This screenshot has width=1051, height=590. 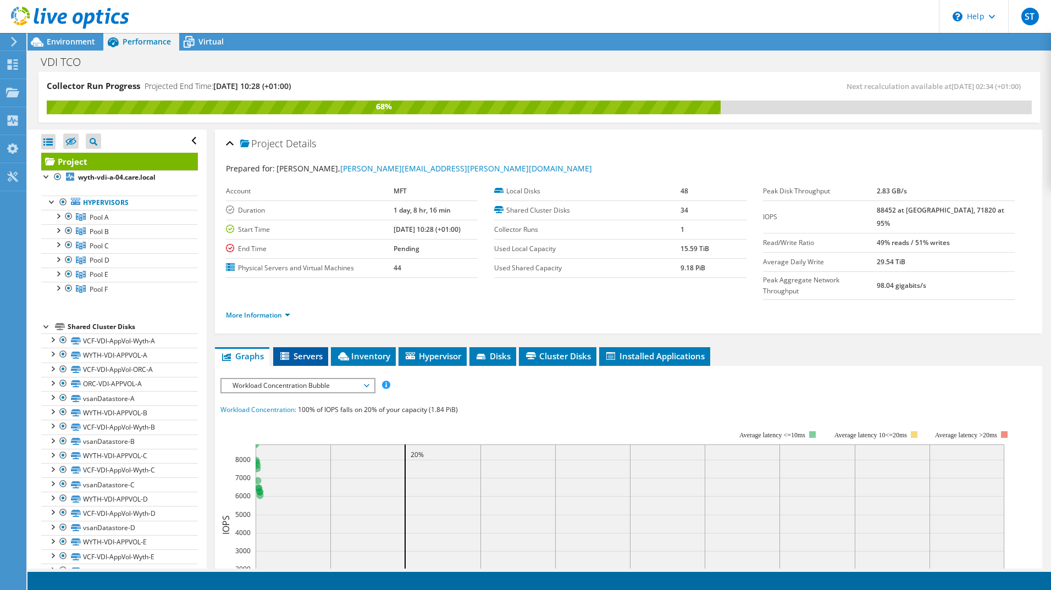 What do you see at coordinates (400, 191) in the screenshot?
I see `b: MFT` at bounding box center [400, 191].